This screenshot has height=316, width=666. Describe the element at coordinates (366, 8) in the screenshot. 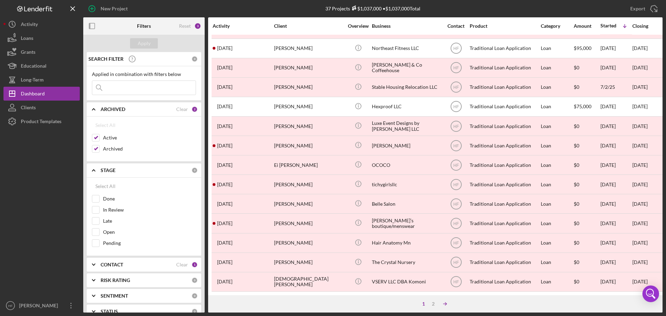

I see `div: $1,037,000` at that location.